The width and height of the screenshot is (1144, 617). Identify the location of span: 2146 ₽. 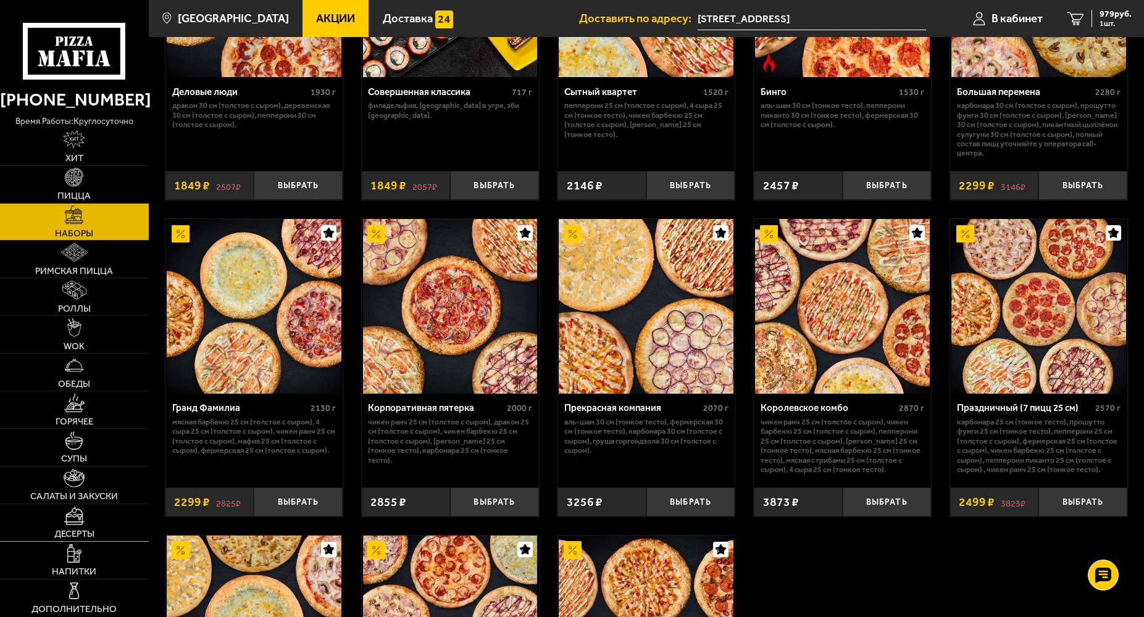
(584, 185).